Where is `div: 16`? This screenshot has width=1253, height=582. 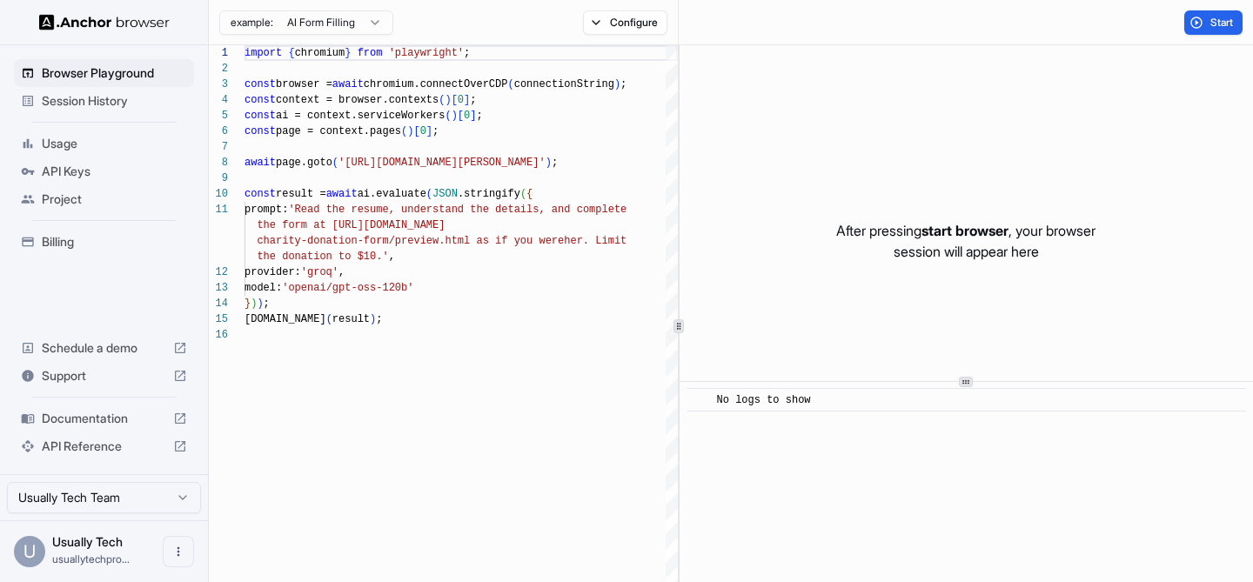 div: 16 is located at coordinates (218, 335).